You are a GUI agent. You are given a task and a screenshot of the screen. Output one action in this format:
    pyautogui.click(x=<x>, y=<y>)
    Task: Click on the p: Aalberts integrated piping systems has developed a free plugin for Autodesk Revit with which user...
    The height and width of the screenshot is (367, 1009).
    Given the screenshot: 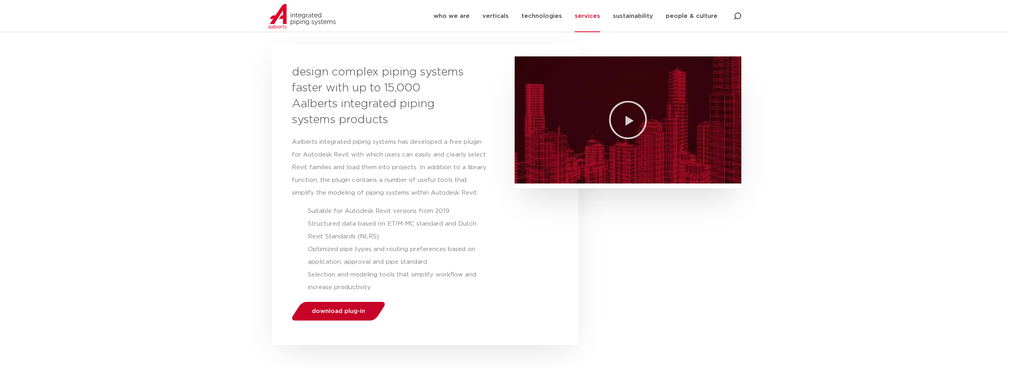 What is the action you would take?
    pyautogui.click(x=389, y=168)
    